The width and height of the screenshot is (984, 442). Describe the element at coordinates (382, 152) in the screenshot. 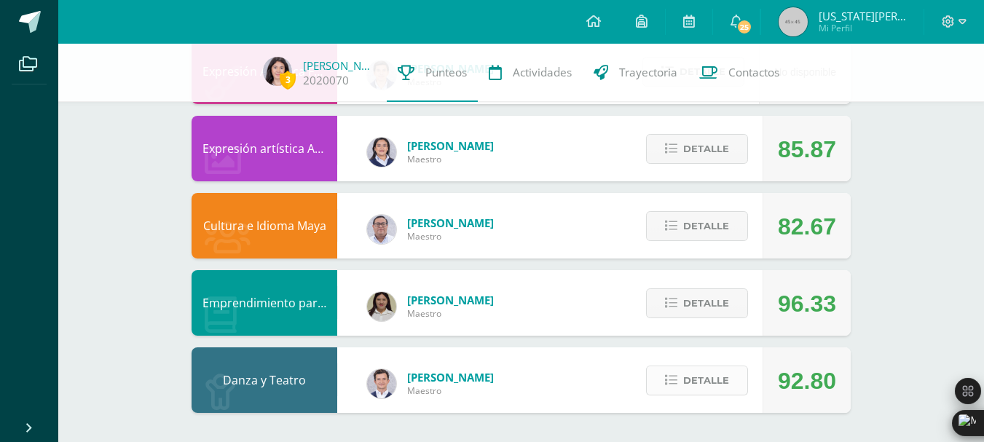

I see `img: 799791cd4ec4703767168e1db4dfe2dd.png` at that location.